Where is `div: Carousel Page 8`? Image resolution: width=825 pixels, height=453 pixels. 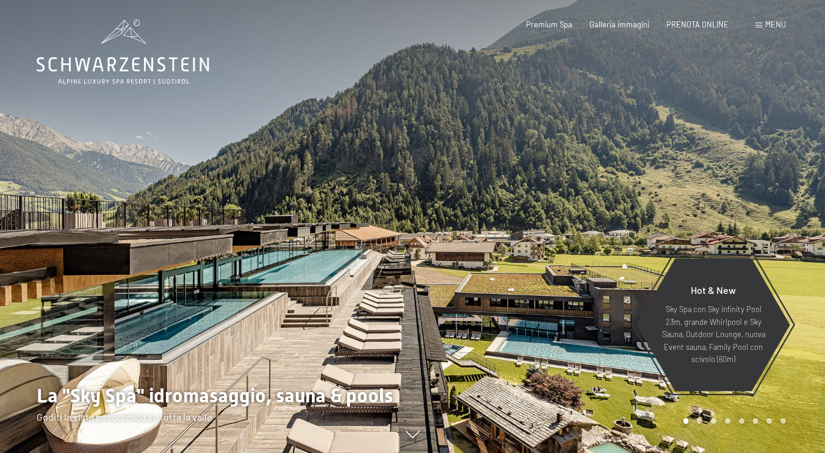 div: Carousel Page 8 is located at coordinates (783, 421).